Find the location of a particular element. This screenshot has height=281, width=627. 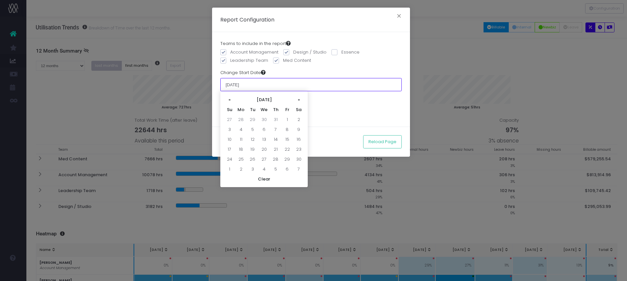

td: 14 is located at coordinates (276, 139).